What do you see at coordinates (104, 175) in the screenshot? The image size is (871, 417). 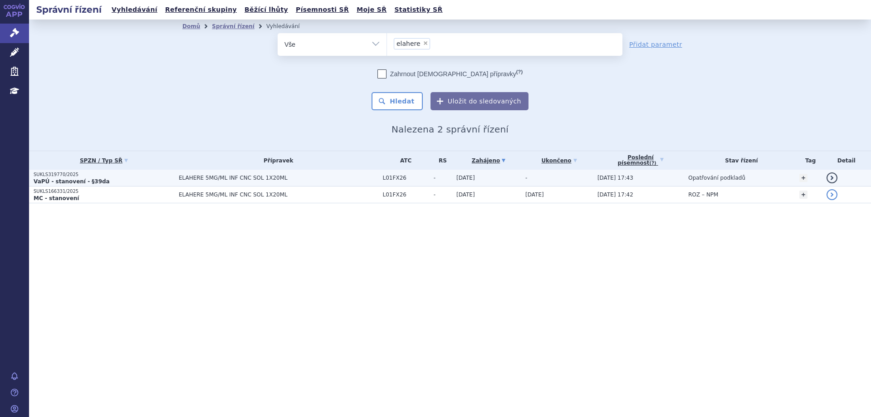 I see `p: SUKLS319770/2025` at bounding box center [104, 175].